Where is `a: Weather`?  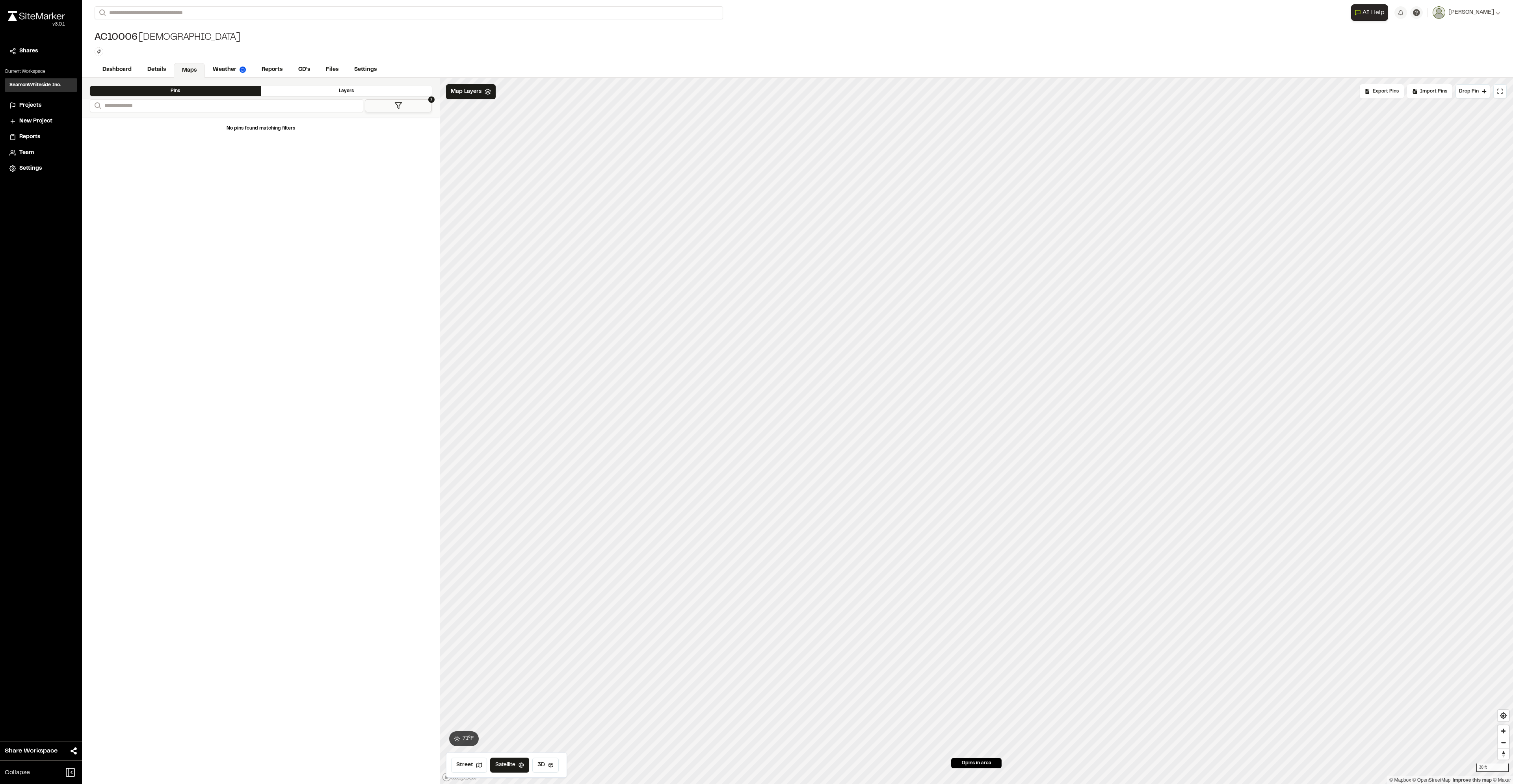
a: Weather is located at coordinates (230, 69).